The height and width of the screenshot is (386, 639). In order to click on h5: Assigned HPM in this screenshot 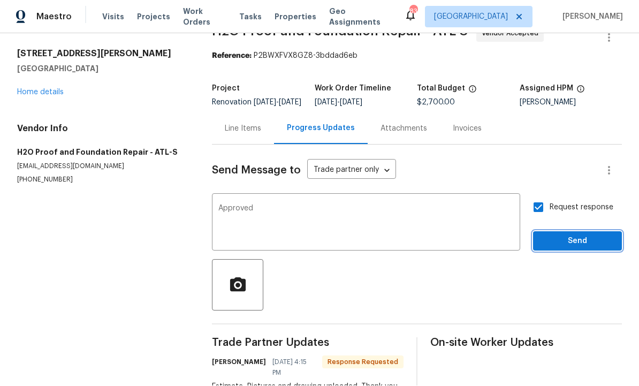, I will do `click(546, 89)`.